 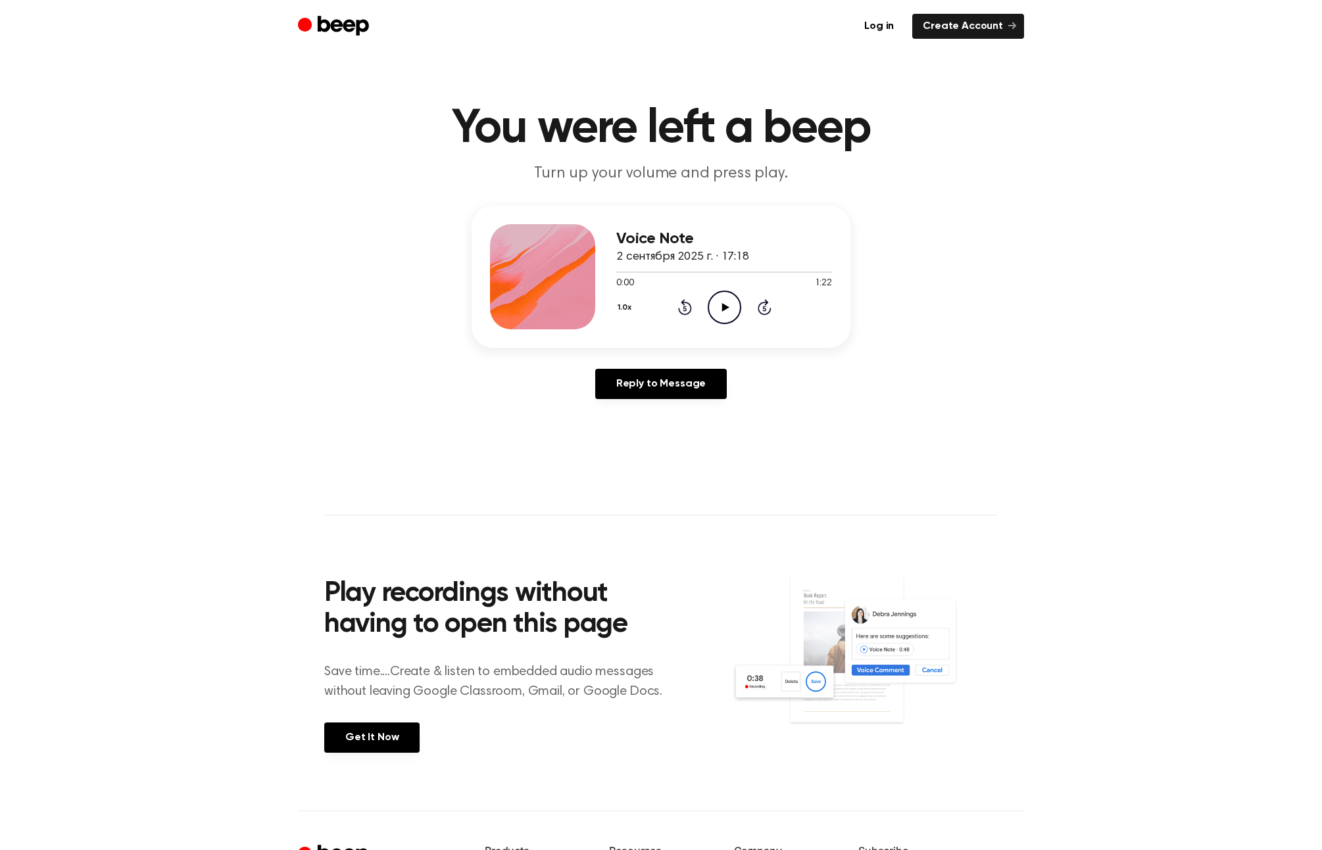 What do you see at coordinates (335, 26) in the screenshot?
I see `a: Beep` at bounding box center [335, 26].